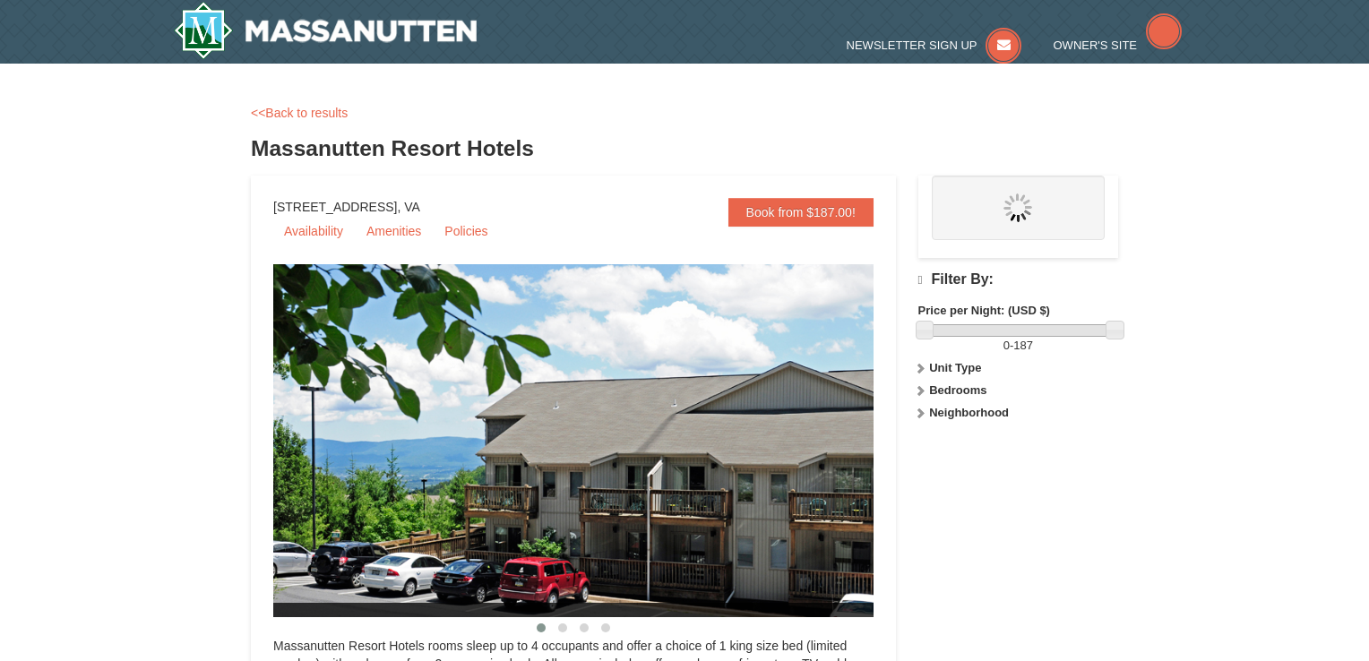 The height and width of the screenshot is (661, 1369). I want to click on strong: Neighborhood, so click(969, 412).